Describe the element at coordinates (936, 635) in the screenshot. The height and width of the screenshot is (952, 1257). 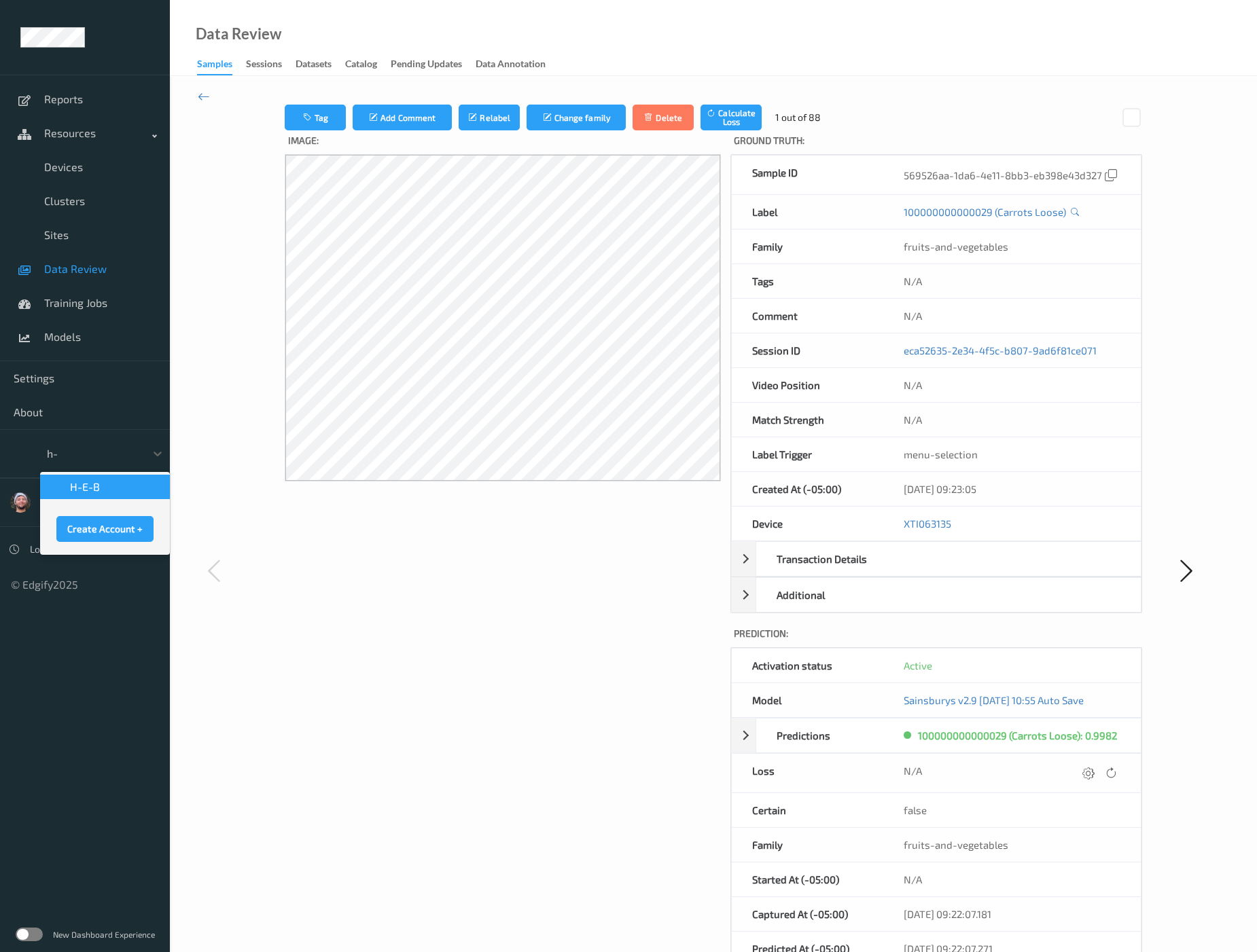
I see `label: Prediction:` at that location.